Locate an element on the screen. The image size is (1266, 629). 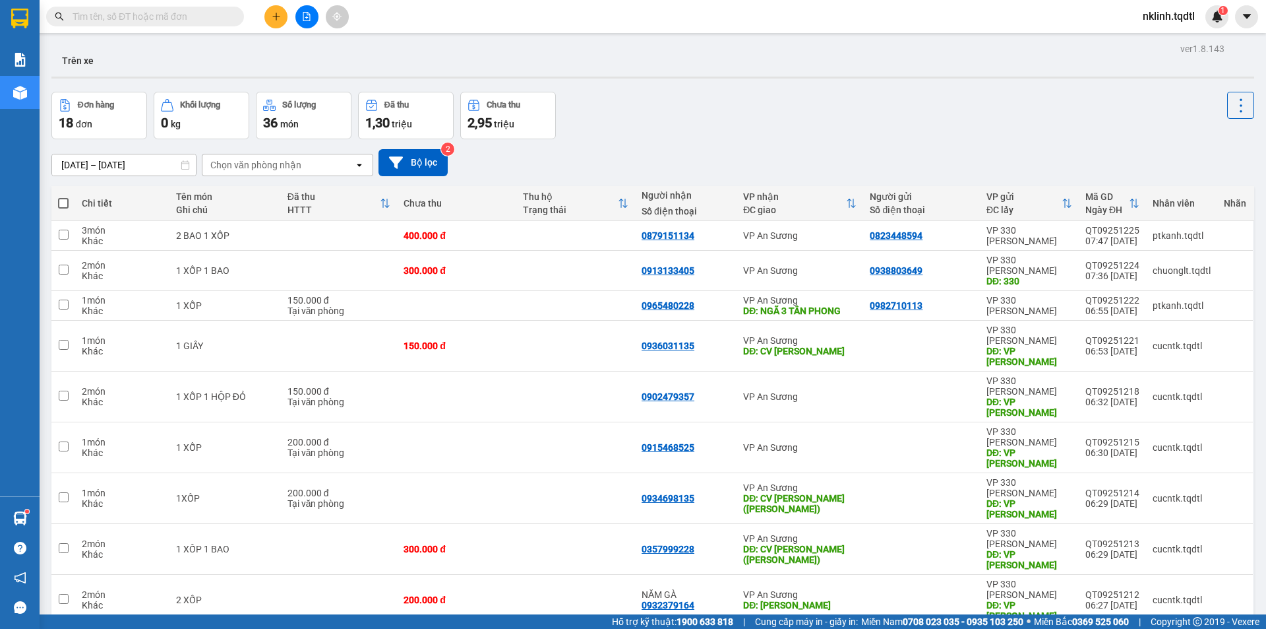
div: QT09251212 is located at coordinates (1113, 594).